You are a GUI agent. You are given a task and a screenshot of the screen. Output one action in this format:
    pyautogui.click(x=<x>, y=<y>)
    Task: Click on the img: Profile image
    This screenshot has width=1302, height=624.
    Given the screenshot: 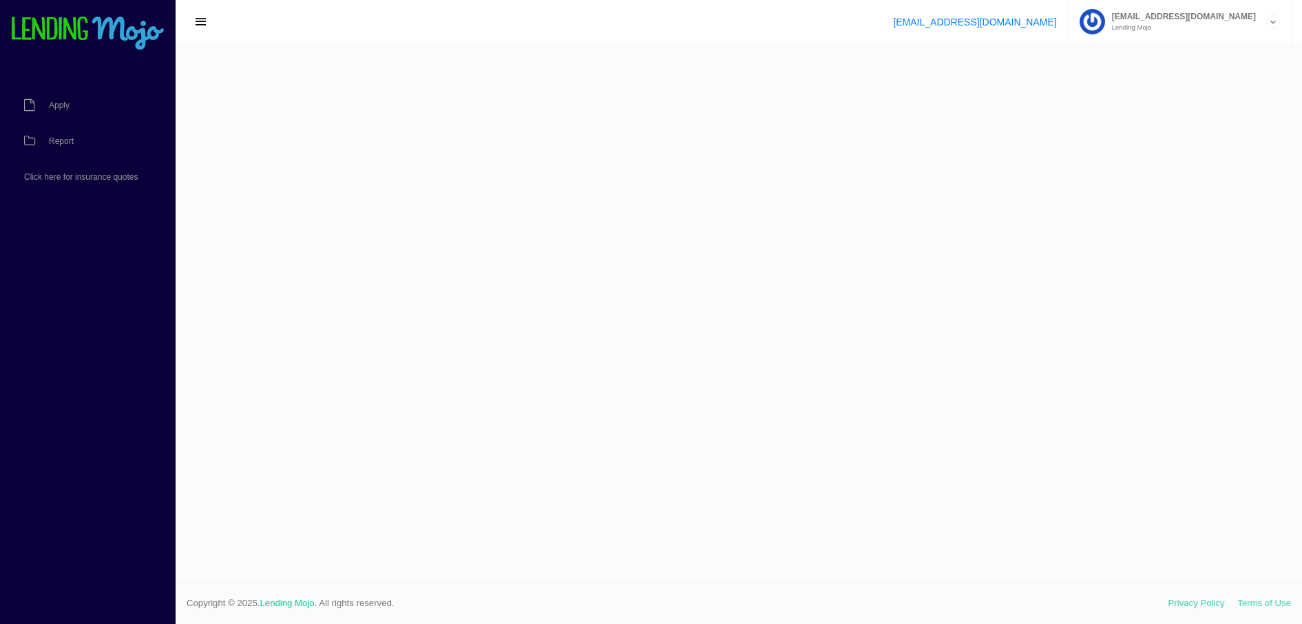 What is the action you would take?
    pyautogui.click(x=1092, y=21)
    